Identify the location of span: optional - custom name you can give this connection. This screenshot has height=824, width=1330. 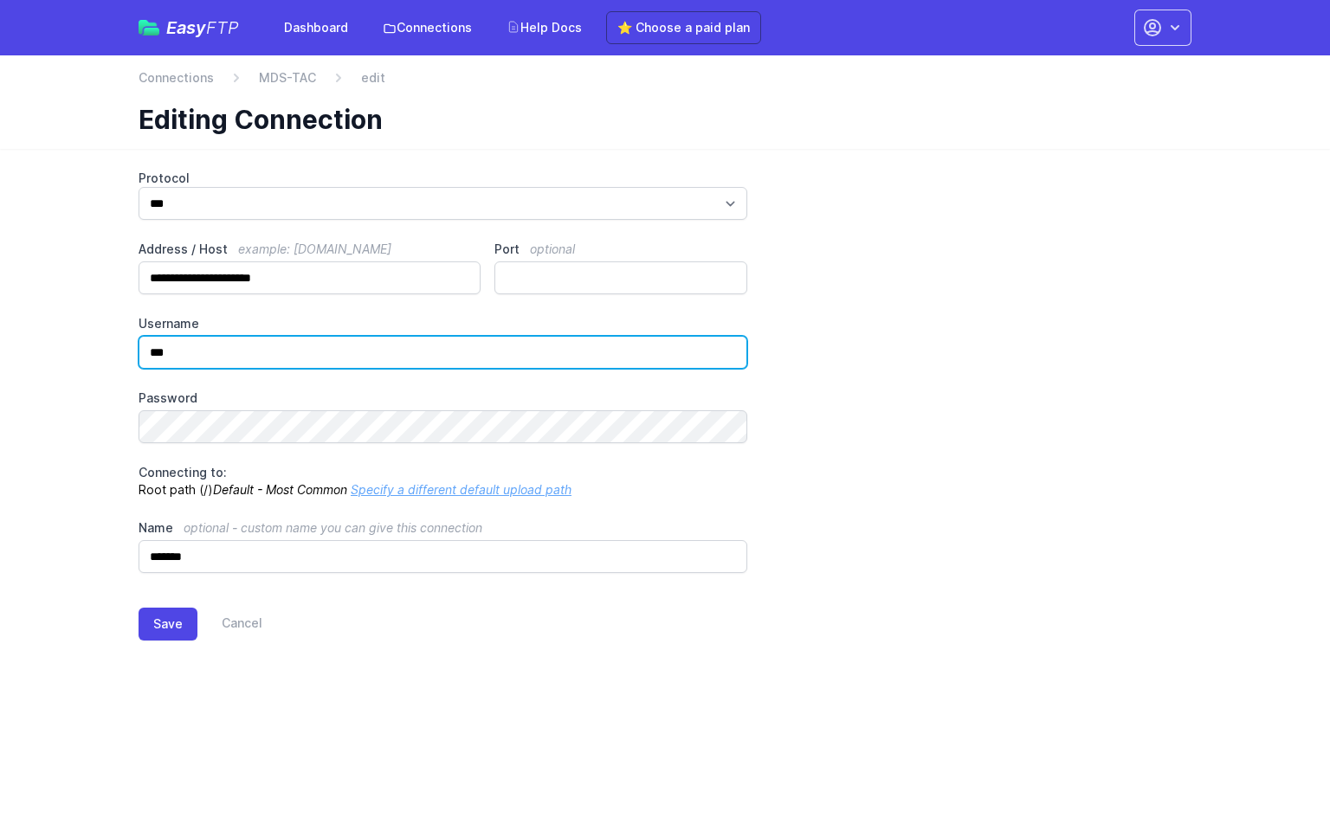
(333, 527).